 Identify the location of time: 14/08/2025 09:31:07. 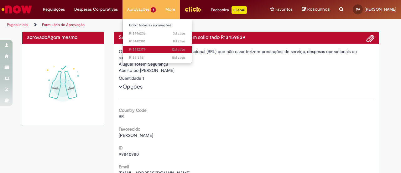
(179, 57).